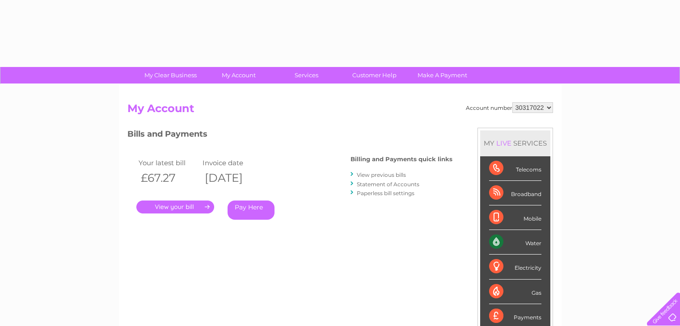  Describe the element at coordinates (402, 159) in the screenshot. I see `h4: Billing and Payments quick links` at that location.